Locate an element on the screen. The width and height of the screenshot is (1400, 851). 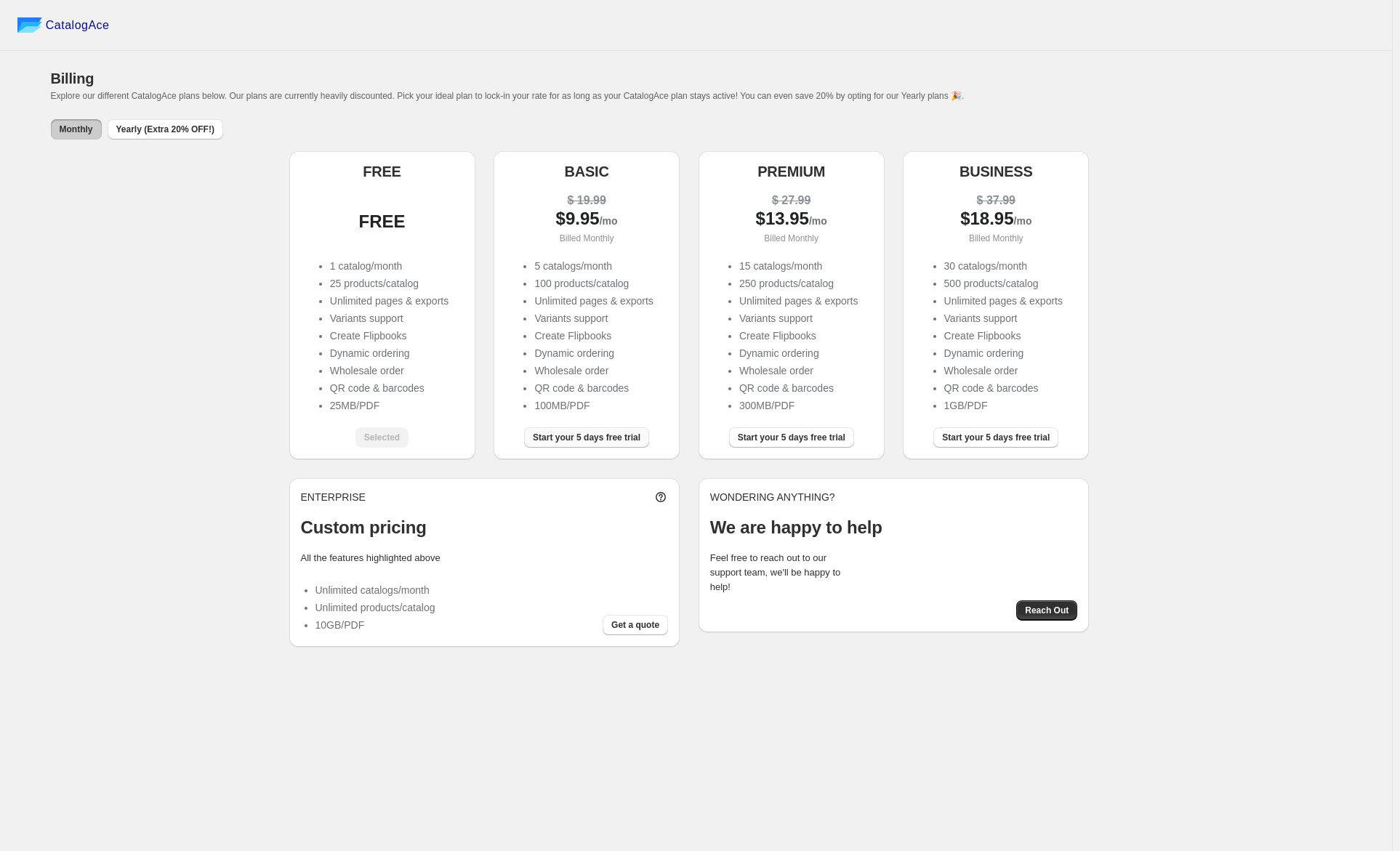
button: Monthly is located at coordinates (77, 129).